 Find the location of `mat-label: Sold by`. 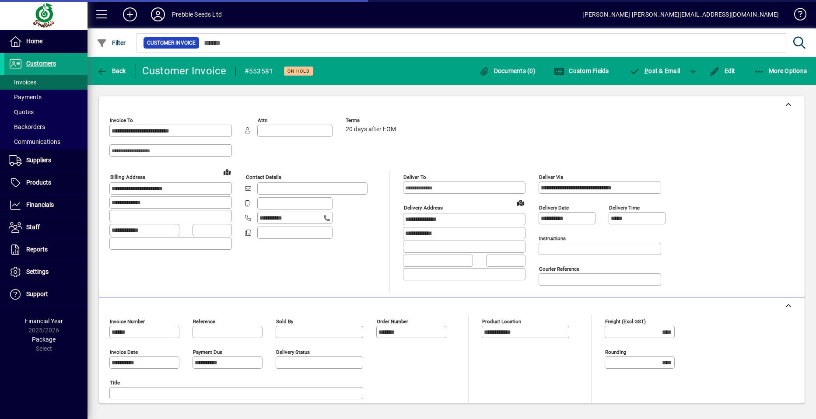

mat-label: Sold by is located at coordinates (284, 322).